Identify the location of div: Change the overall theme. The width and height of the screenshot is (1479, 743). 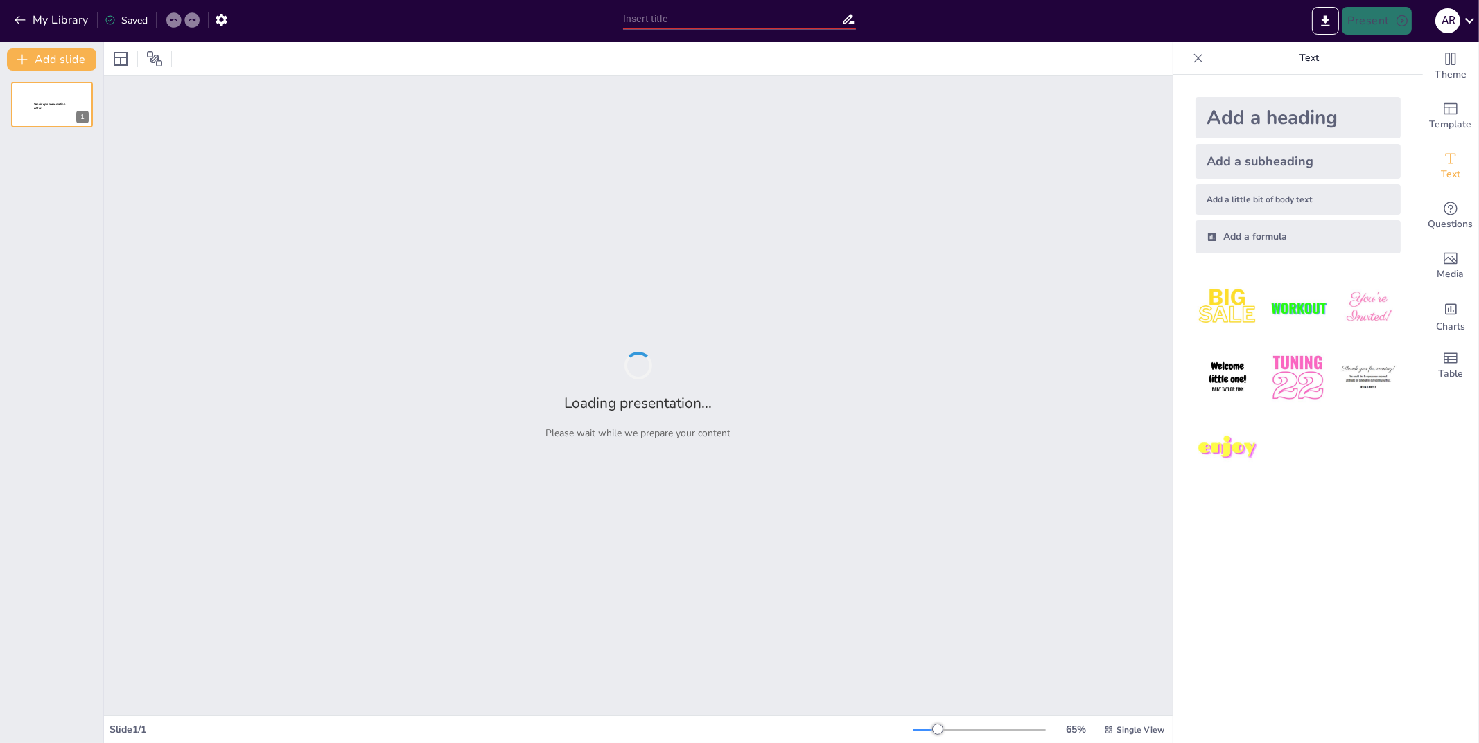
(1450, 67).